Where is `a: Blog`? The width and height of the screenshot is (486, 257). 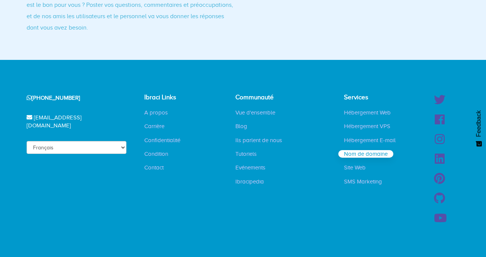
a: Blog is located at coordinates (241, 126).